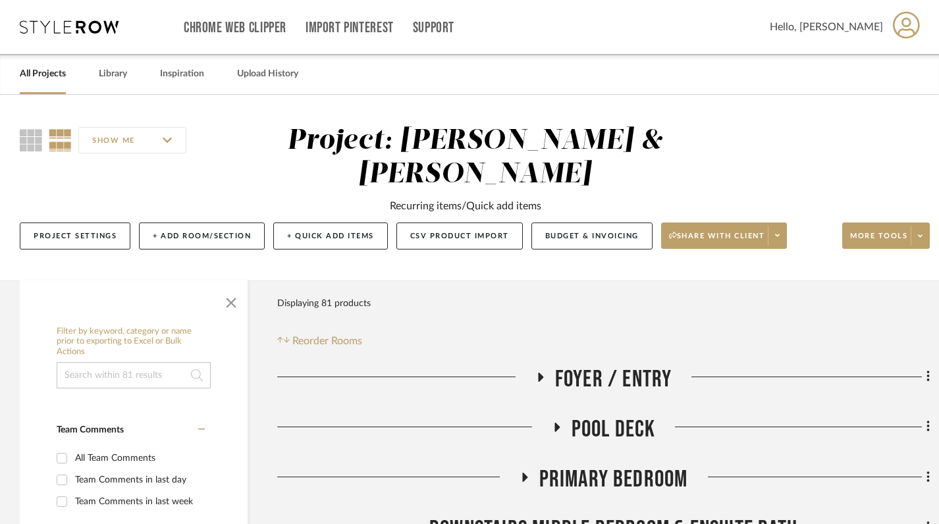 The image size is (939, 524). Describe the element at coordinates (267, 74) in the screenshot. I see `a: Upload History` at that location.